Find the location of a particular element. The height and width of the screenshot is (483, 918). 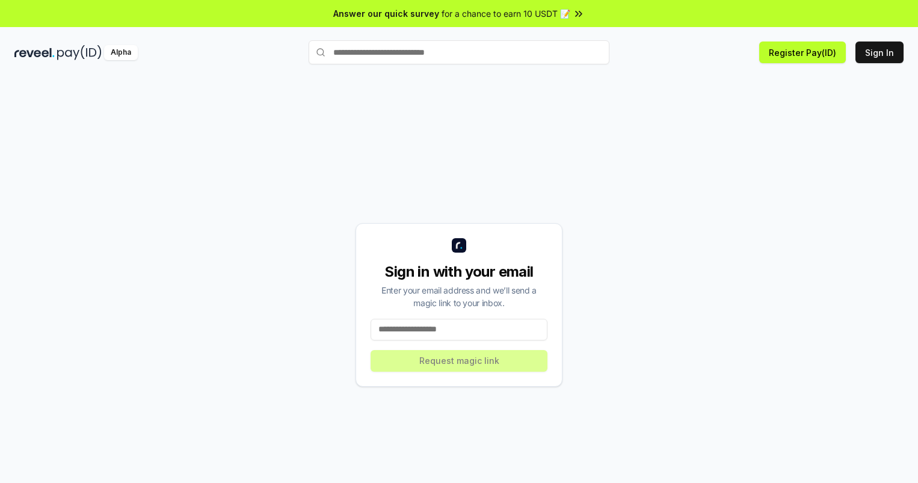

div: Enter your email address and we’ll send a magic link to your inbox. is located at coordinates (459, 297).